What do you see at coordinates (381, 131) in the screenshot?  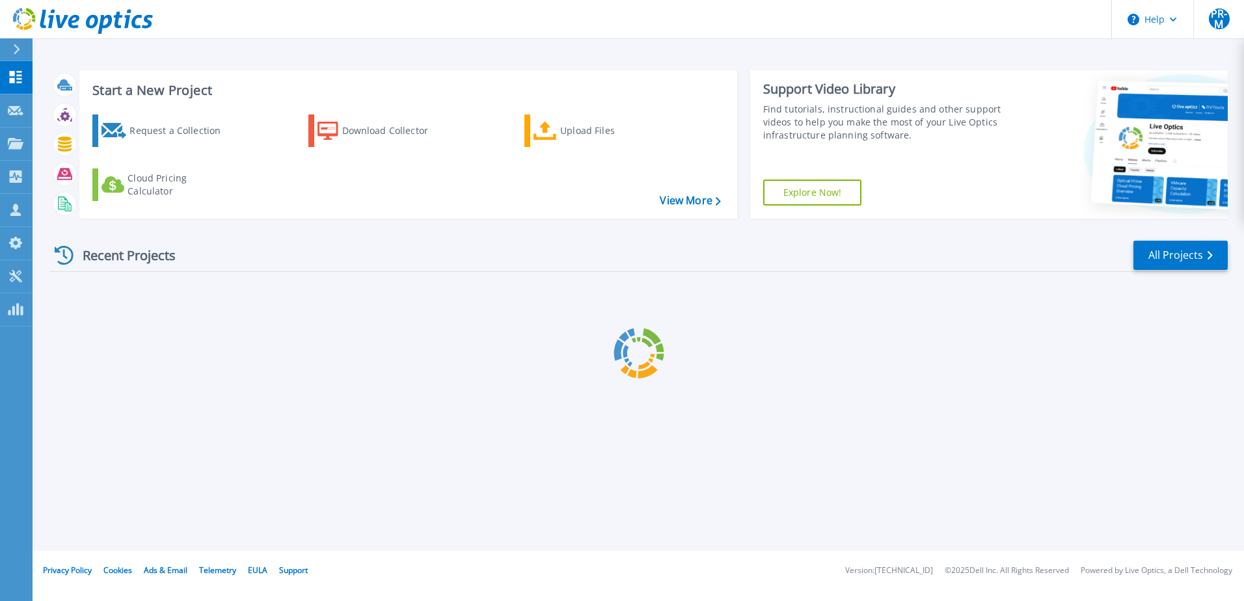 I see `a: Download Collector` at bounding box center [381, 131].